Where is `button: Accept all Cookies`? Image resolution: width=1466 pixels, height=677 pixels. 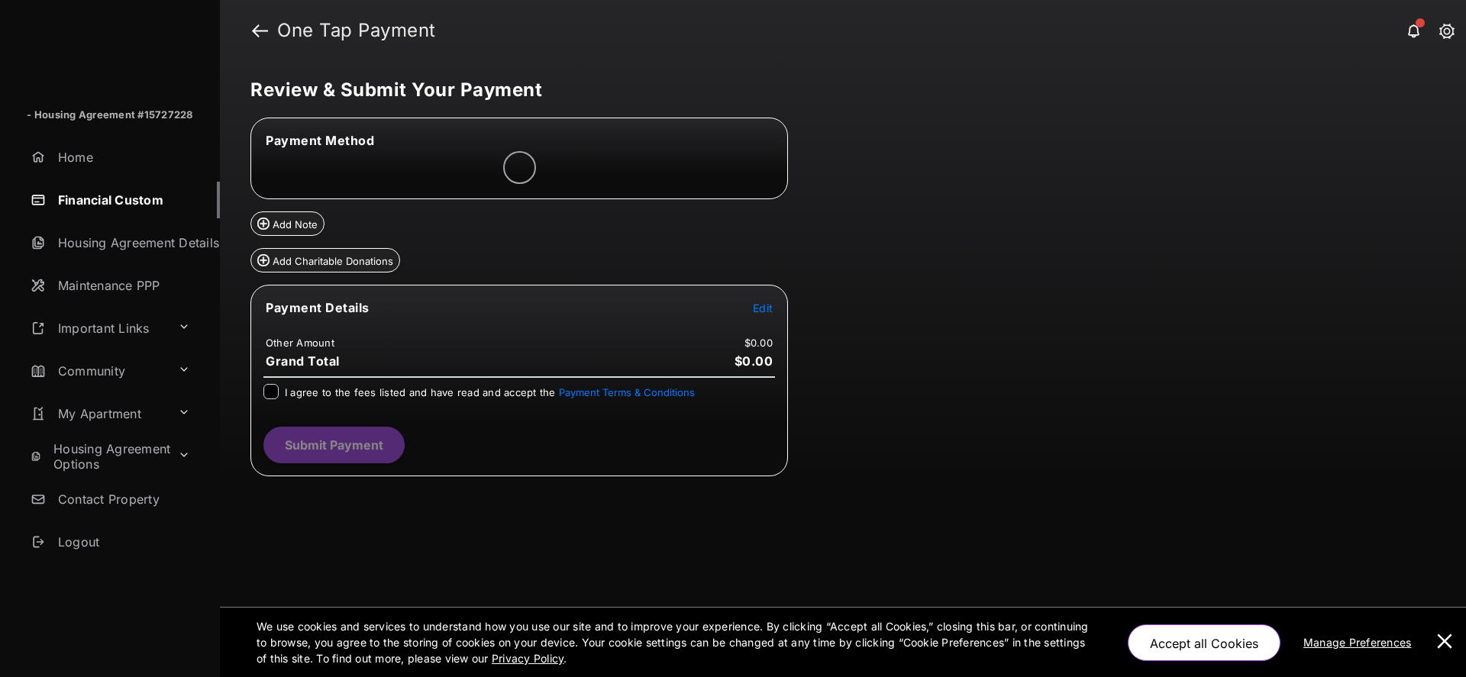
button: Accept all Cookies is located at coordinates (1204, 643).